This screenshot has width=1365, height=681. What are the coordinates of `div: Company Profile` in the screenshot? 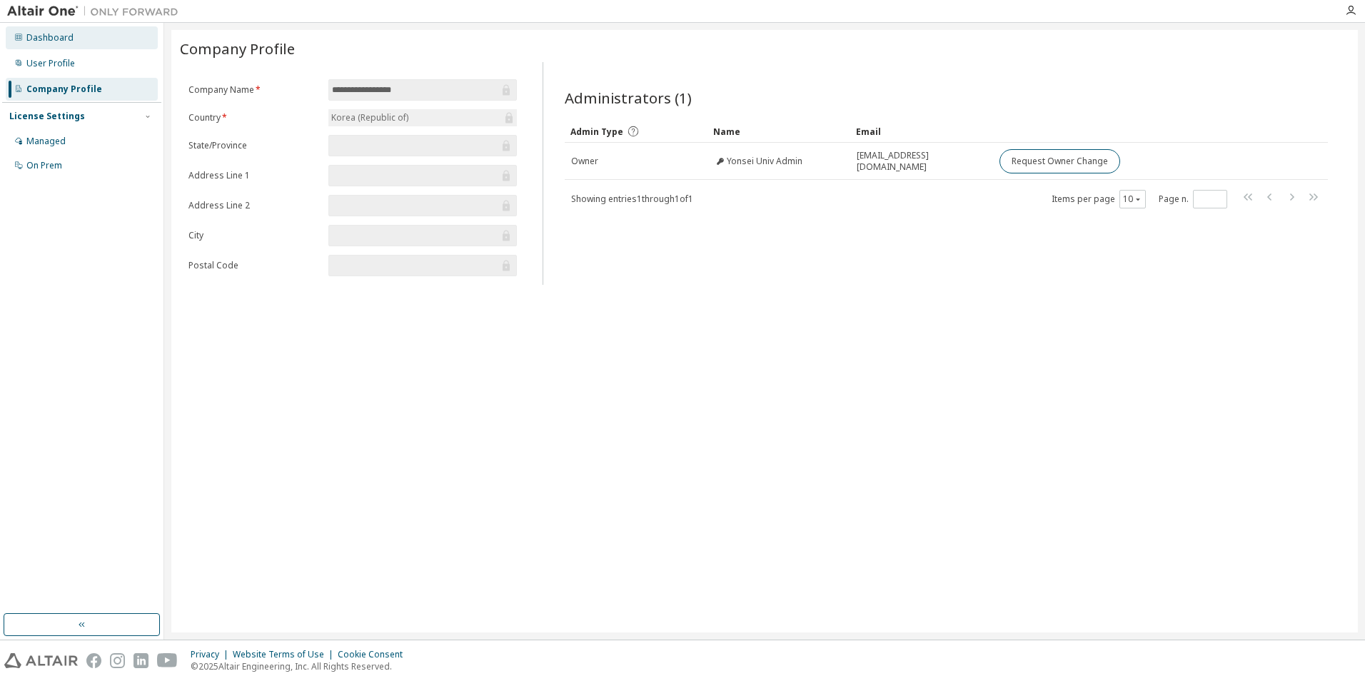 It's located at (64, 89).